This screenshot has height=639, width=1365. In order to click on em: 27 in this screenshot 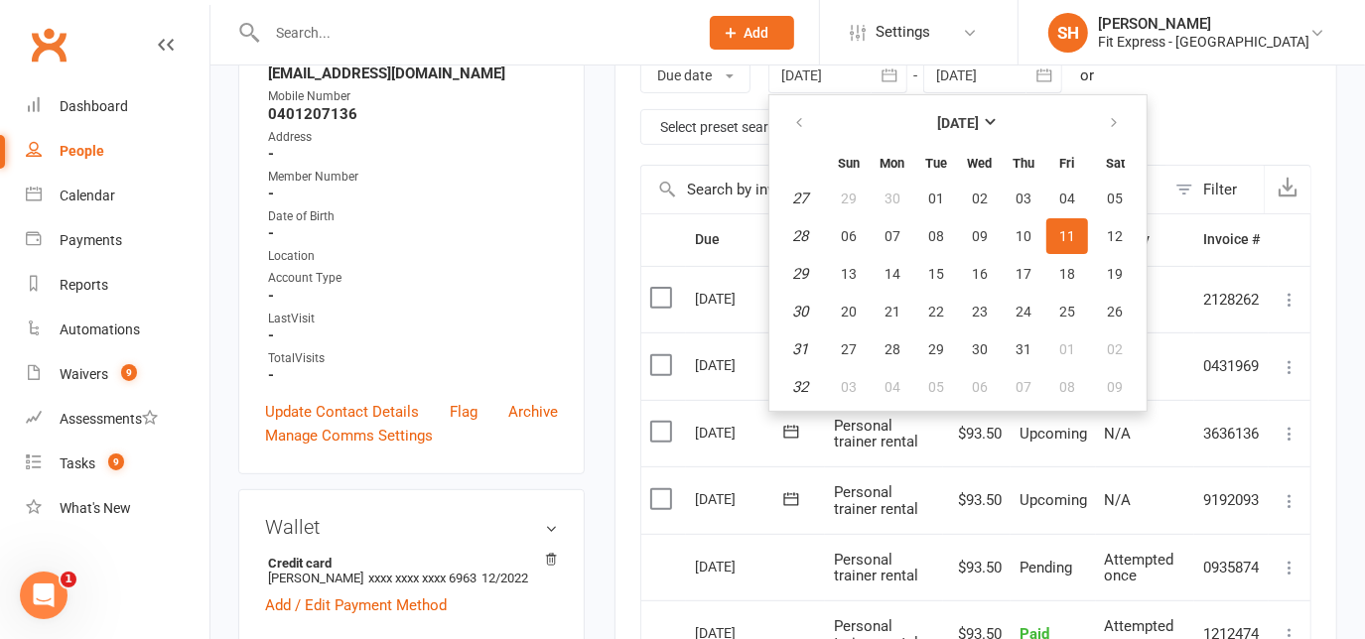, I will do `click(801, 199)`.